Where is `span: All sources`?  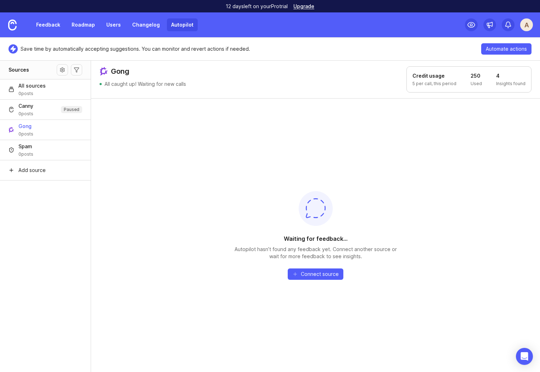
span: All sources is located at coordinates (32, 86).